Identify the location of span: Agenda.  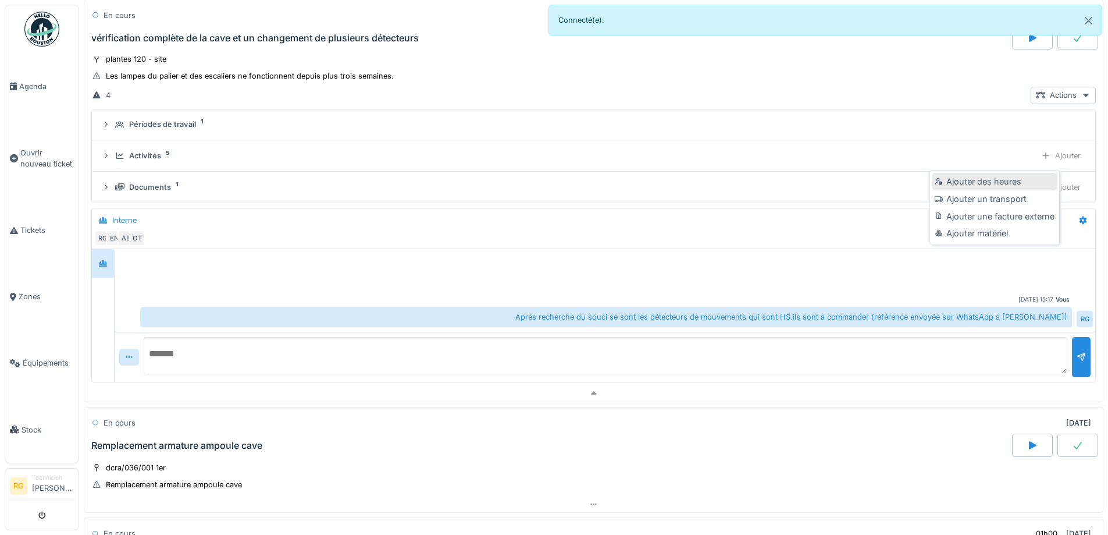
(47, 86).